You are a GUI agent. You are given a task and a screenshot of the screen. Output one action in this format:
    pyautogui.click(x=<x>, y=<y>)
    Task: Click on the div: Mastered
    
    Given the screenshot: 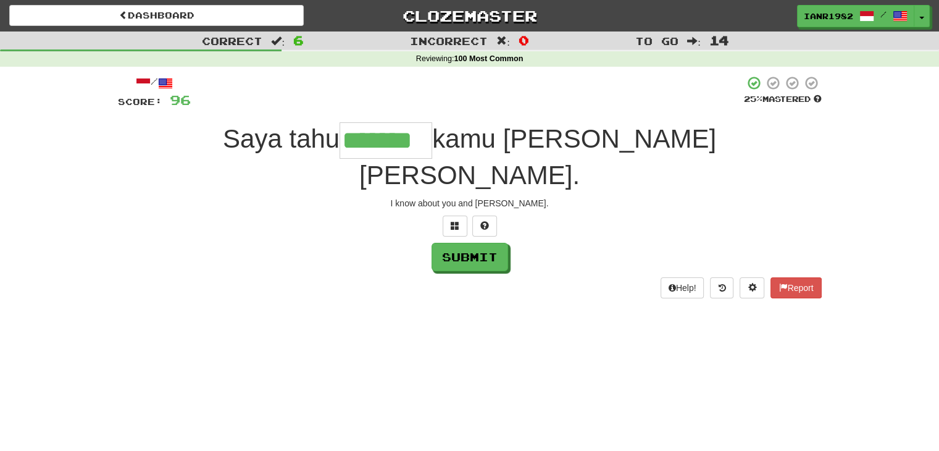 What is the action you would take?
    pyautogui.click(x=783, y=99)
    